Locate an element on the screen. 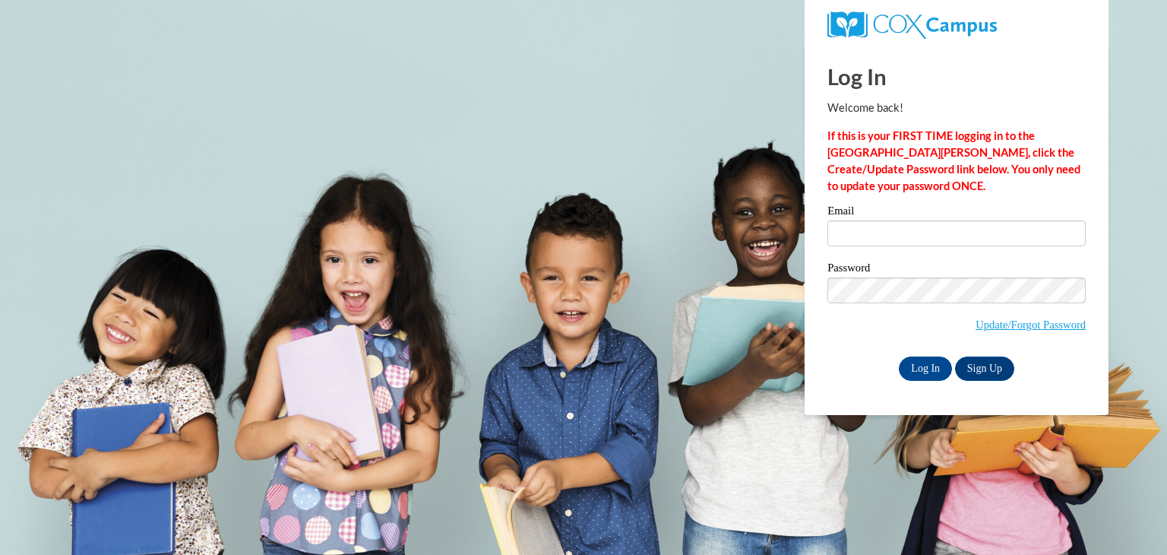  a: Sign Up is located at coordinates (985, 369).